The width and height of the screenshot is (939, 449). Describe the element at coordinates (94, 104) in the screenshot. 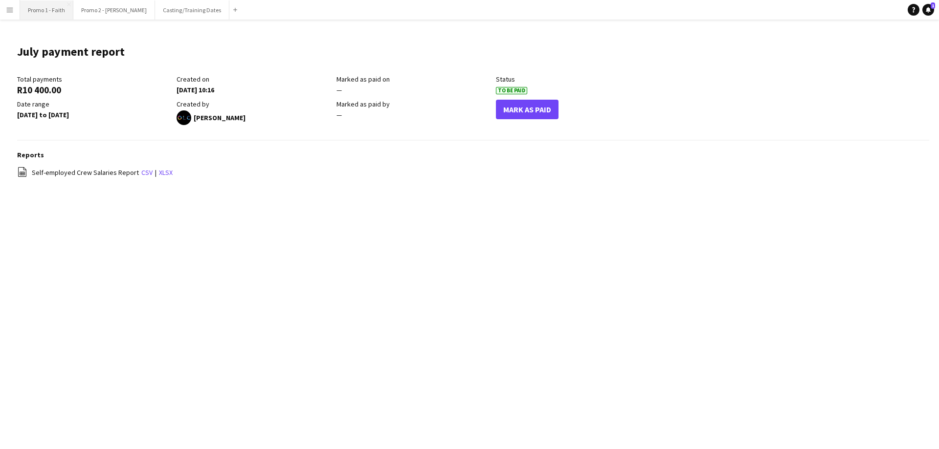

I see `div: Date range` at that location.